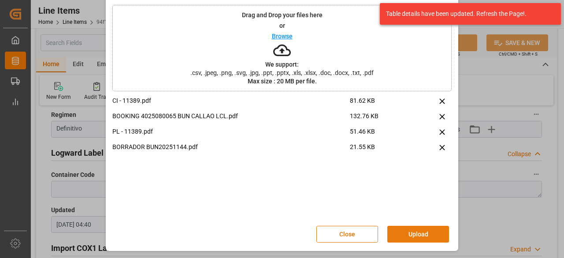 This screenshot has width=564, height=258. I want to click on p: PL - 11389.pdf, so click(231, 131).